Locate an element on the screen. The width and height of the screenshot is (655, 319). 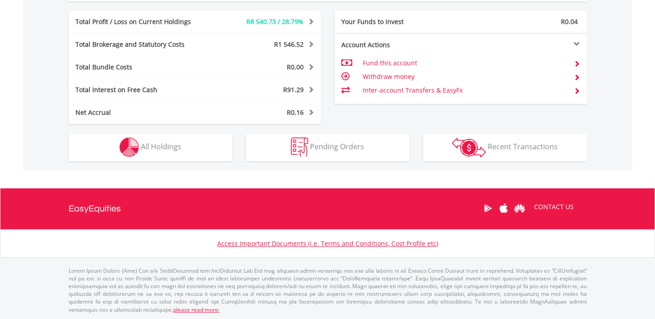
span: R1 546.52 is located at coordinates (288, 44).